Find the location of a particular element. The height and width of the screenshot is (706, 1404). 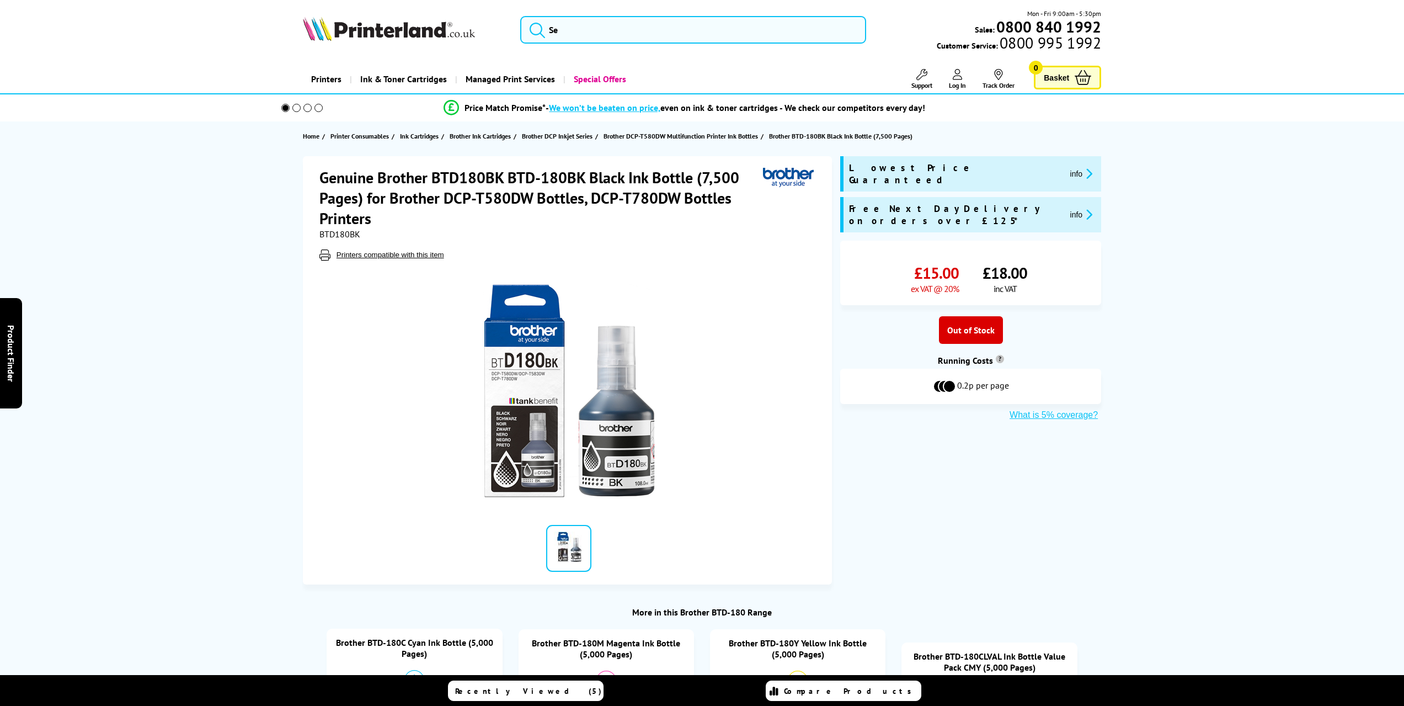

img: Magenta is located at coordinates (606, 680).